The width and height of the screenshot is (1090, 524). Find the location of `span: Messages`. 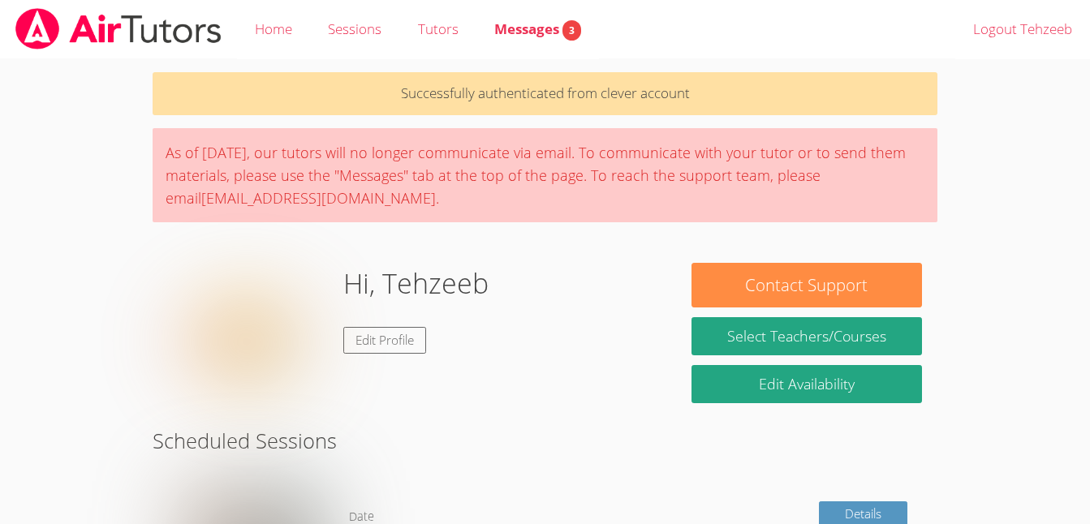

span: Messages is located at coordinates (537, 28).